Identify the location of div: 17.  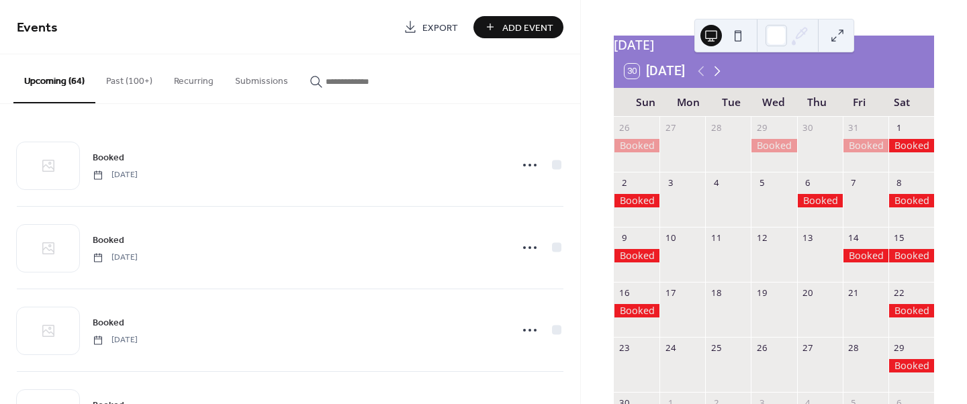
(670, 293).